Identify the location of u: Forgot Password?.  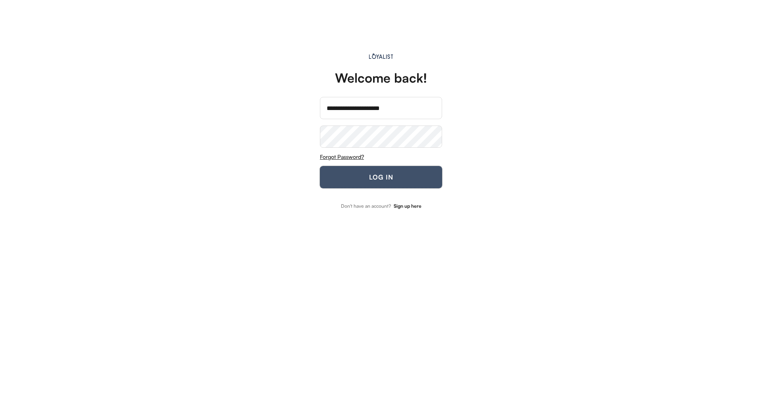
(342, 156).